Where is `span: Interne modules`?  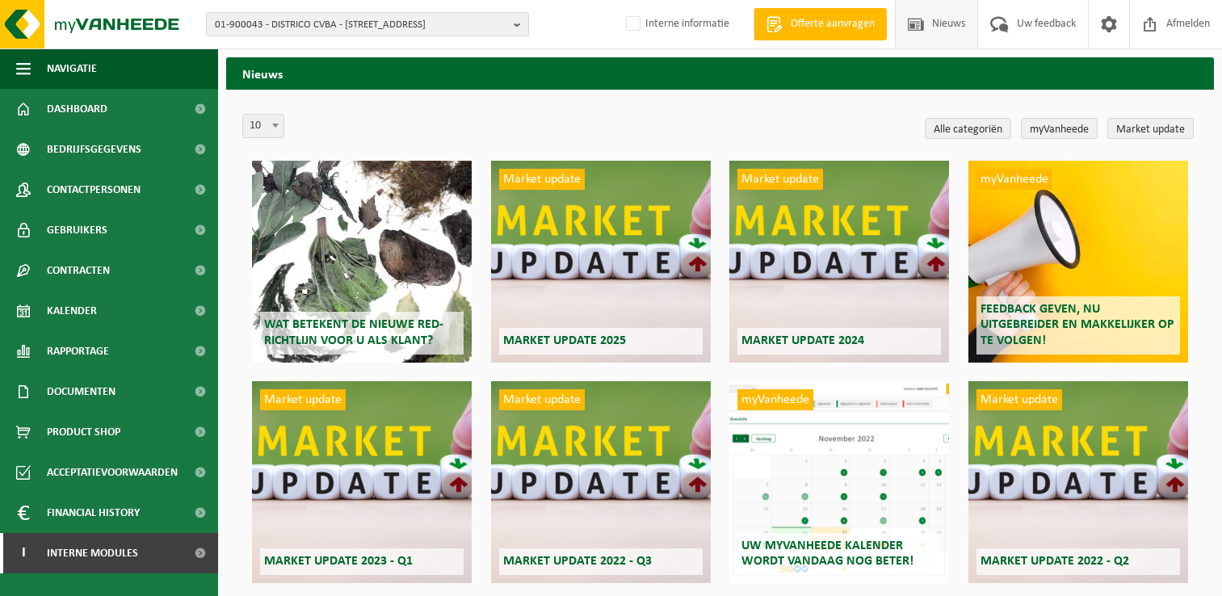
span: Interne modules is located at coordinates (92, 553).